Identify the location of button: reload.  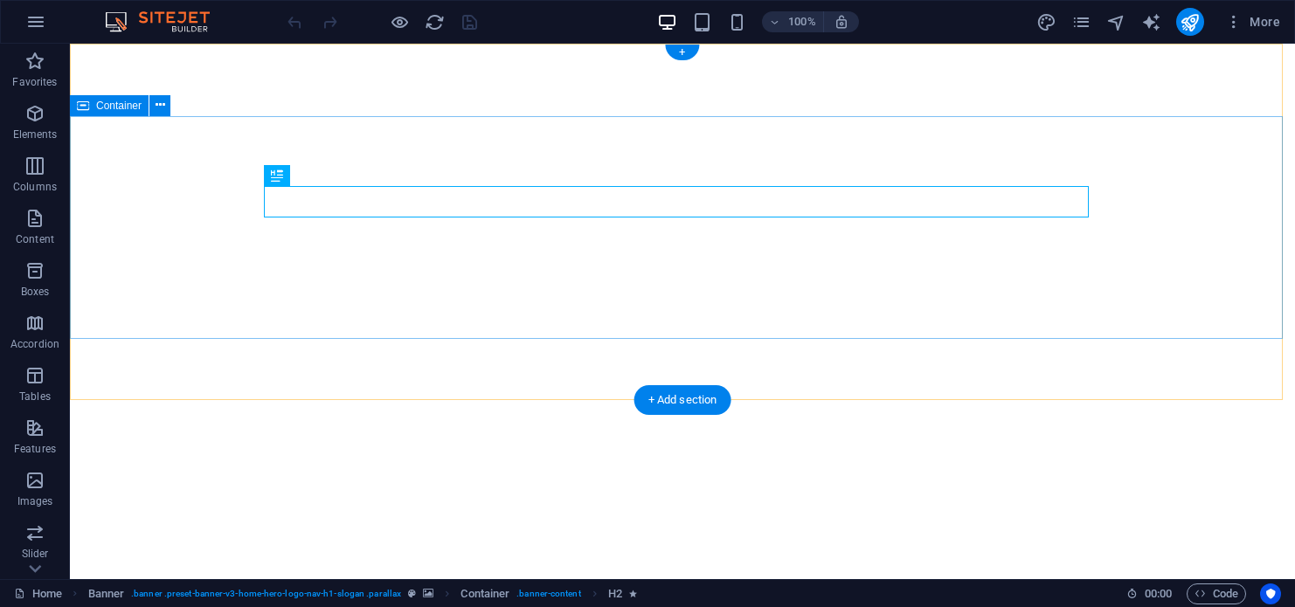
(434, 22).